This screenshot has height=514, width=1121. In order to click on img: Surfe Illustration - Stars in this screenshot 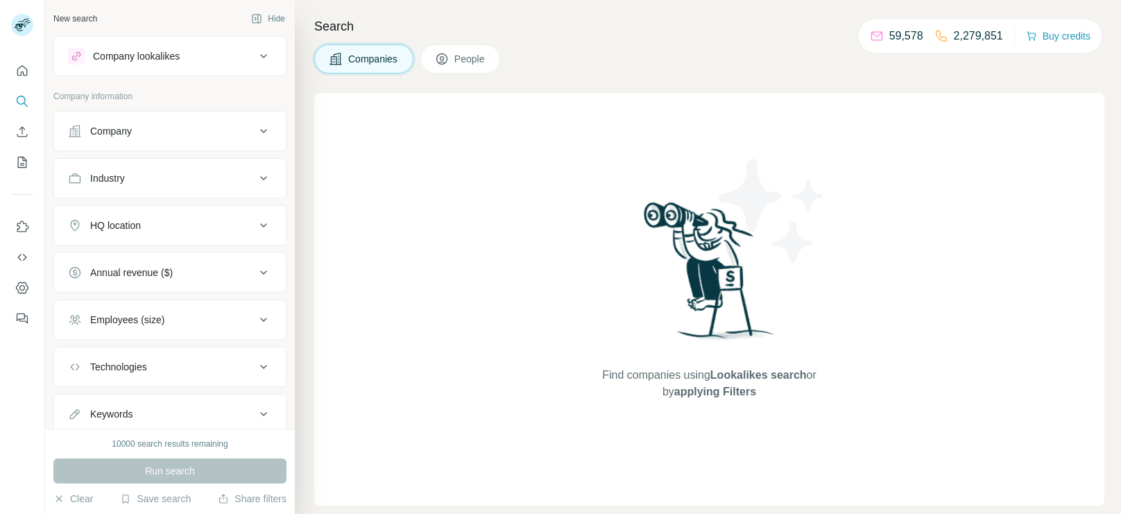, I will do `click(772, 211)`.